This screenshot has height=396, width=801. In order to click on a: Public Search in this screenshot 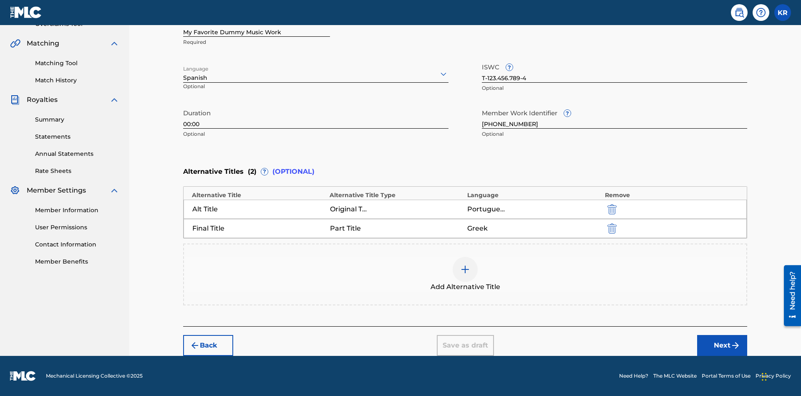, I will do `click(739, 13)`.